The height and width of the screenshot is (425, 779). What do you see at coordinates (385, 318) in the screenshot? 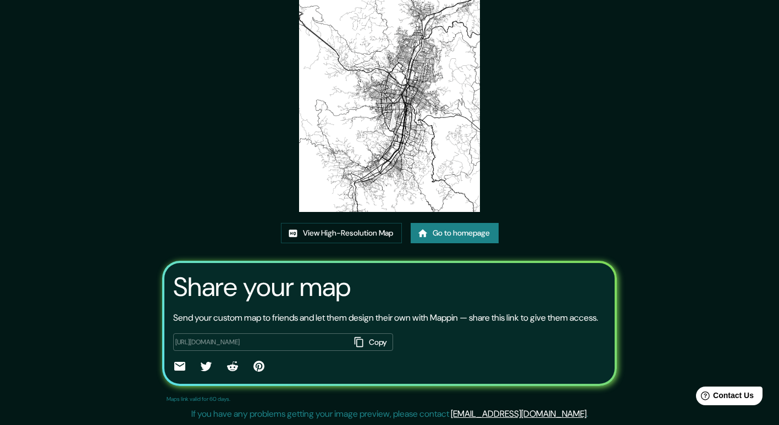
I see `p: Send your custom map to friends and let them design their own with Mappin — share this link to gi...` at bounding box center [385, 318].